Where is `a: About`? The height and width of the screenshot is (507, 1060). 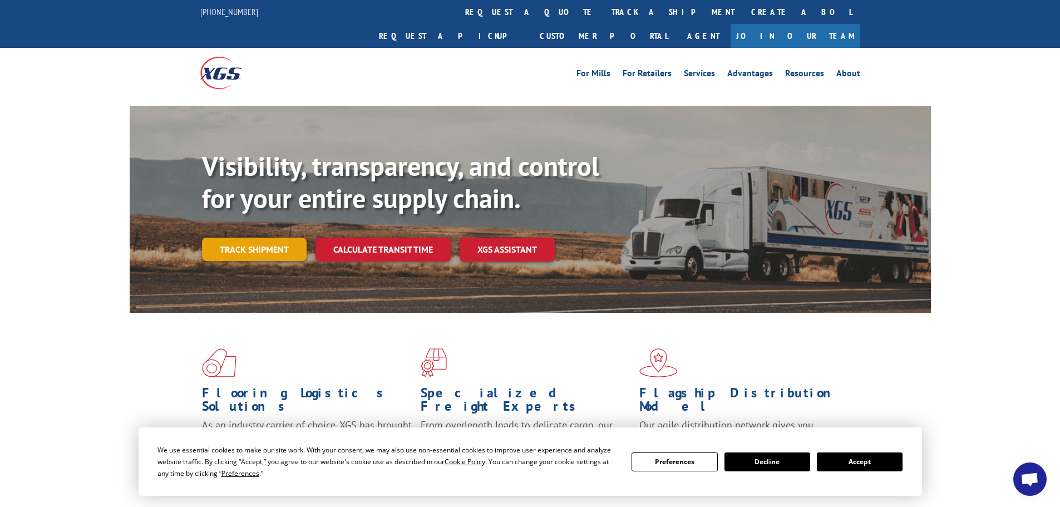 a: About is located at coordinates (848, 75).